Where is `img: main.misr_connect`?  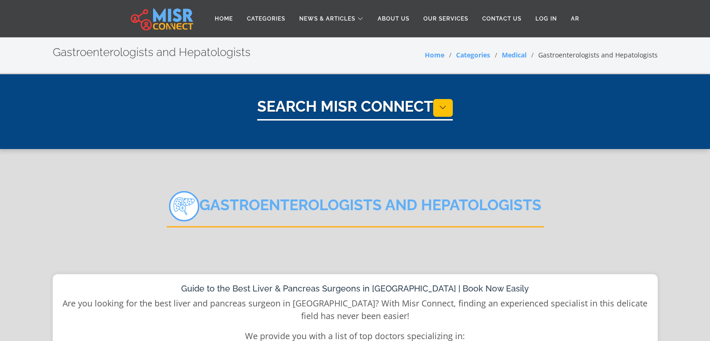 img: main.misr_connect is located at coordinates (162, 19).